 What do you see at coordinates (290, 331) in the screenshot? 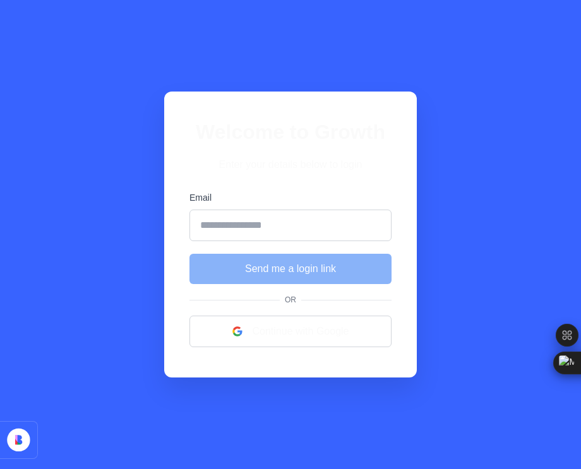
I see `button: Continue with Google` at bounding box center [290, 331].